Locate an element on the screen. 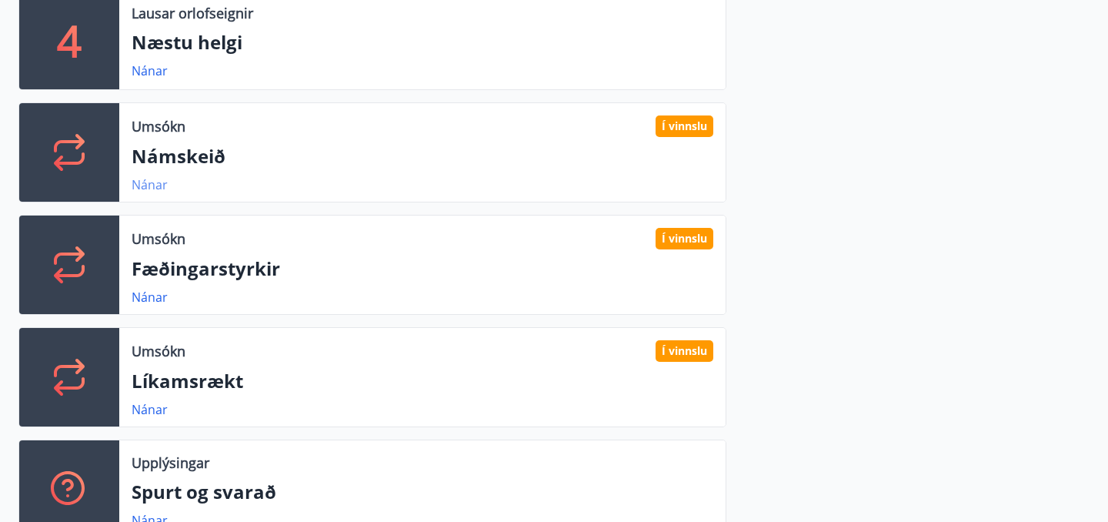 The height and width of the screenshot is (522, 1108). p: Líkamsrækt is located at coordinates (422, 381).